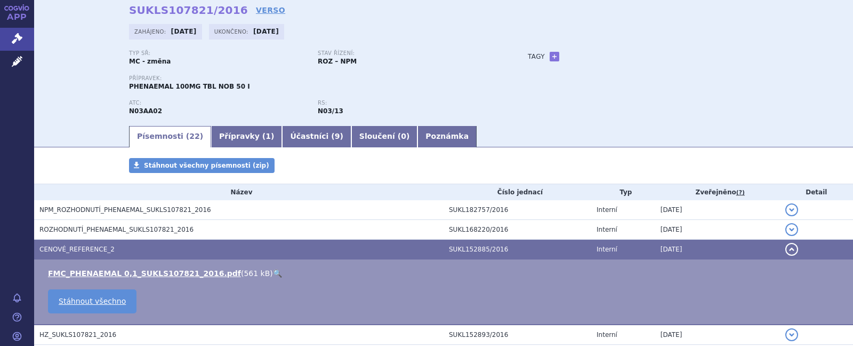 This screenshot has width=853, height=346. What do you see at coordinates (92, 301) in the screenshot?
I see `a: Stáhnout všechno` at bounding box center [92, 301].